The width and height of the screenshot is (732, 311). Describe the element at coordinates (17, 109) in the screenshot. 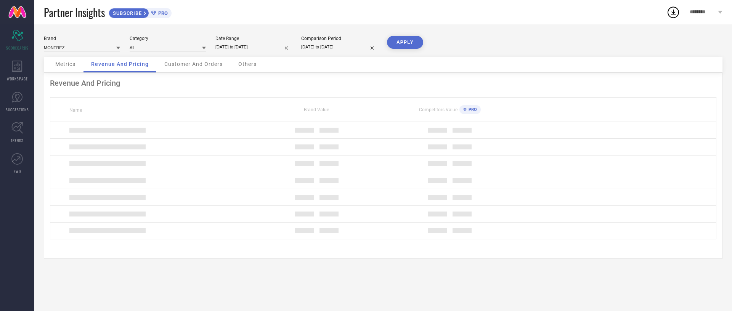

I see `span: SUGGESTIONS` at that location.